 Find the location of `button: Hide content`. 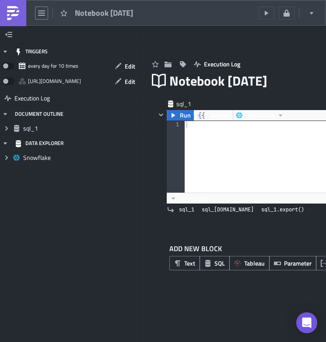

button: Hide content is located at coordinates (161, 115).